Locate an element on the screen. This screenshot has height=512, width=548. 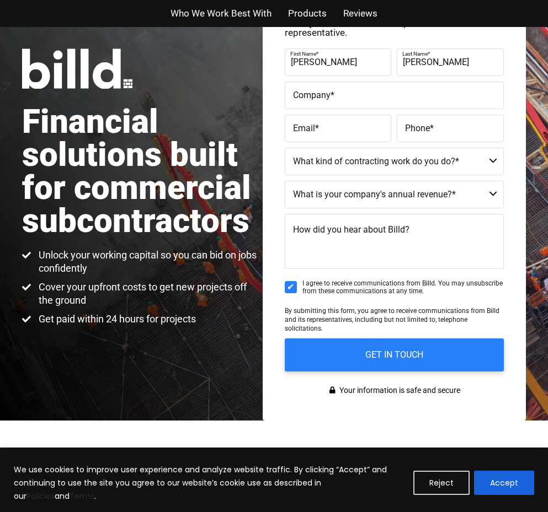
span: I agree to receive communications from Billd. You may unsubscribe from these communications at an... is located at coordinates (403, 287).